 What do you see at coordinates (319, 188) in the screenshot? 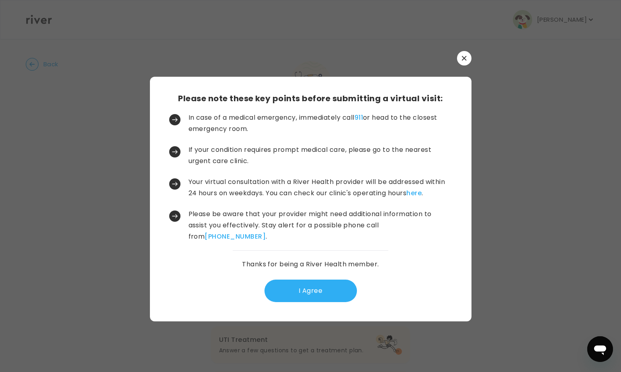
I see `p: Your virtual consultation with a River Health provider will be addressed within 24 hours on weekd...` at bounding box center [319, 188].